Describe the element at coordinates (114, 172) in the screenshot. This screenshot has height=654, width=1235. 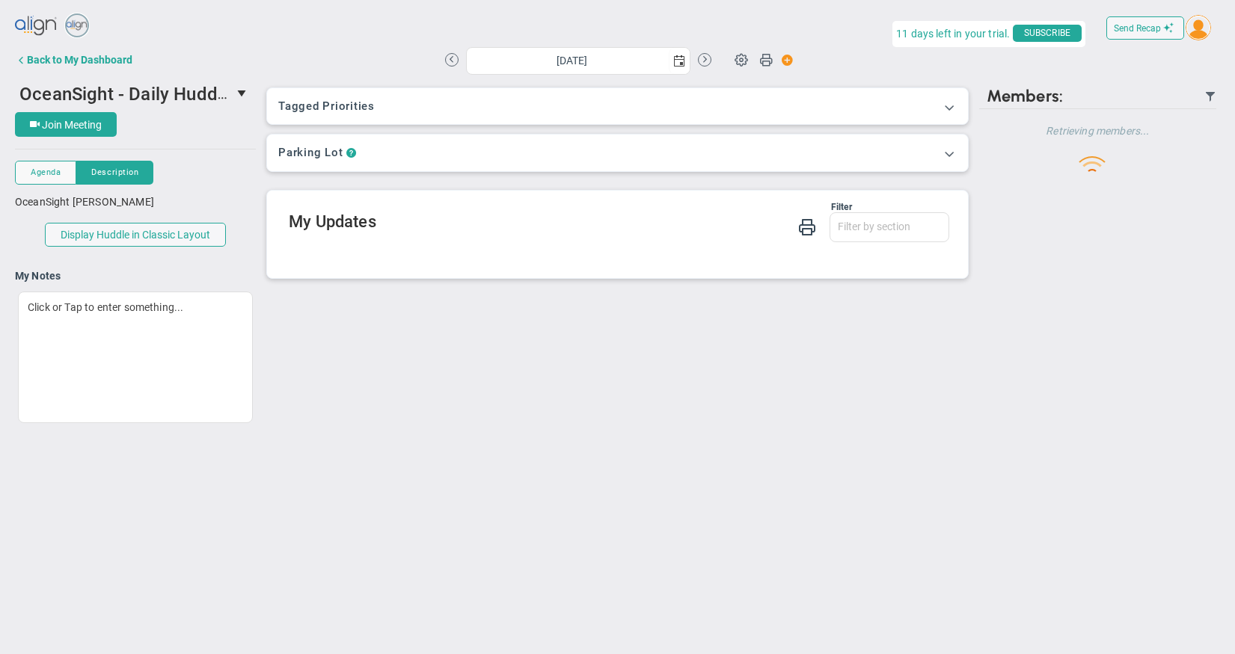
I see `span: Description` at that location.